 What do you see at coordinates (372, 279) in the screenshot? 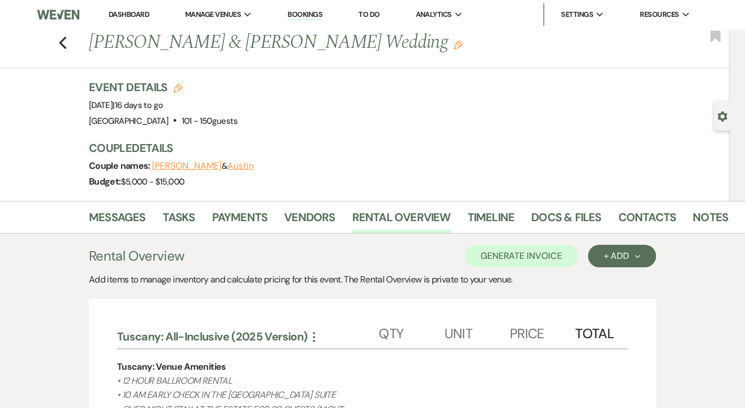
I see `div: Add items to manage inventory and calculate pricing for this event. The Rental Overview is privat...` at bounding box center [372, 279].